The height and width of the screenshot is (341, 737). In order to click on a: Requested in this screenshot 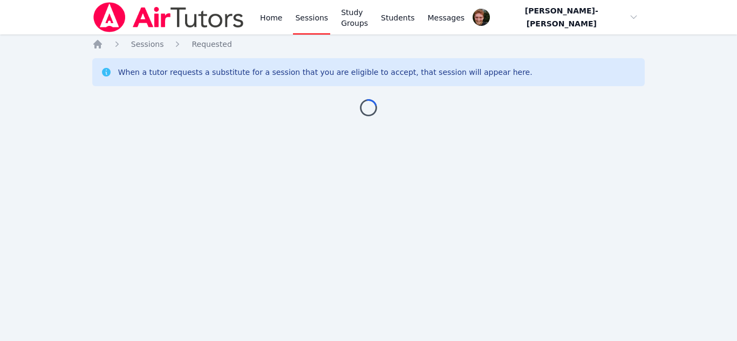, I will do `click(211, 44)`.